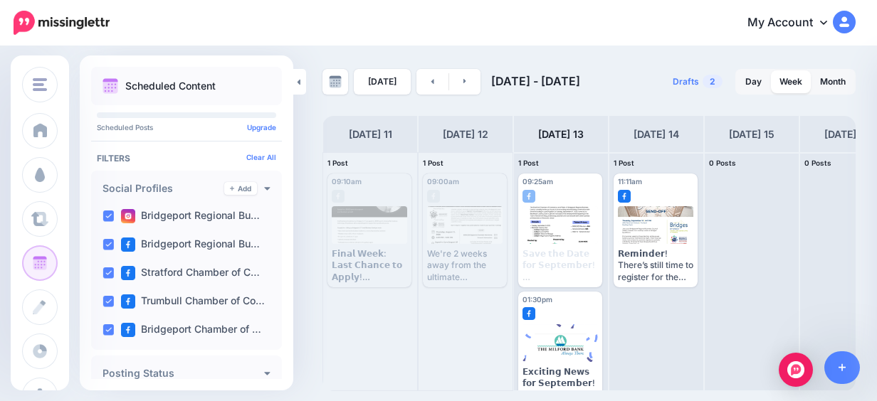 The width and height of the screenshot is (877, 401). I want to click on div: 𝗥𝗲𝗺𝗶𝗻𝗱𝗲𝗿! There’s still time to register for the 𝗕𝗥𝗕𝗖 𝗦𝘂𝗺𝗺𝗲𝗿 𝗦𝗲𝗻𝗱-𝗢𝗳𝗳 𝗕𝘂𝘀𝗶𝗻𝗲𝘀𝘀 𝗔𝗳𝘁𝗲𝗿 𝗛𝗼𝘂𝗿𝘀. Join ..., so click(655, 265).